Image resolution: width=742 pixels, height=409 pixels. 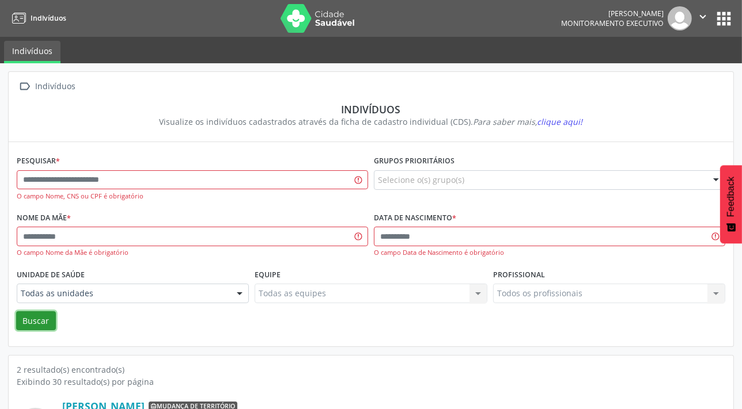 I want to click on span: Feedback, so click(x=731, y=197).